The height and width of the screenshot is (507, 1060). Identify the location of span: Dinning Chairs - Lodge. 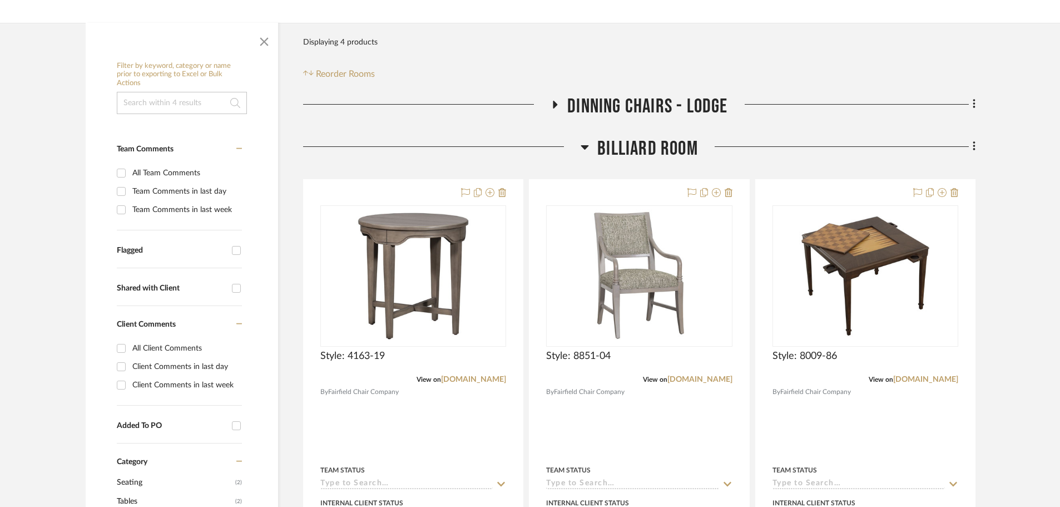
(647, 106).